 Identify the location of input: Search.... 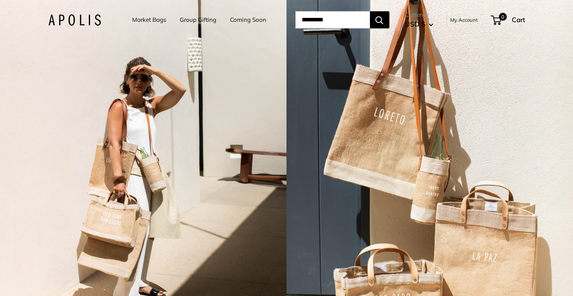
(332, 20).